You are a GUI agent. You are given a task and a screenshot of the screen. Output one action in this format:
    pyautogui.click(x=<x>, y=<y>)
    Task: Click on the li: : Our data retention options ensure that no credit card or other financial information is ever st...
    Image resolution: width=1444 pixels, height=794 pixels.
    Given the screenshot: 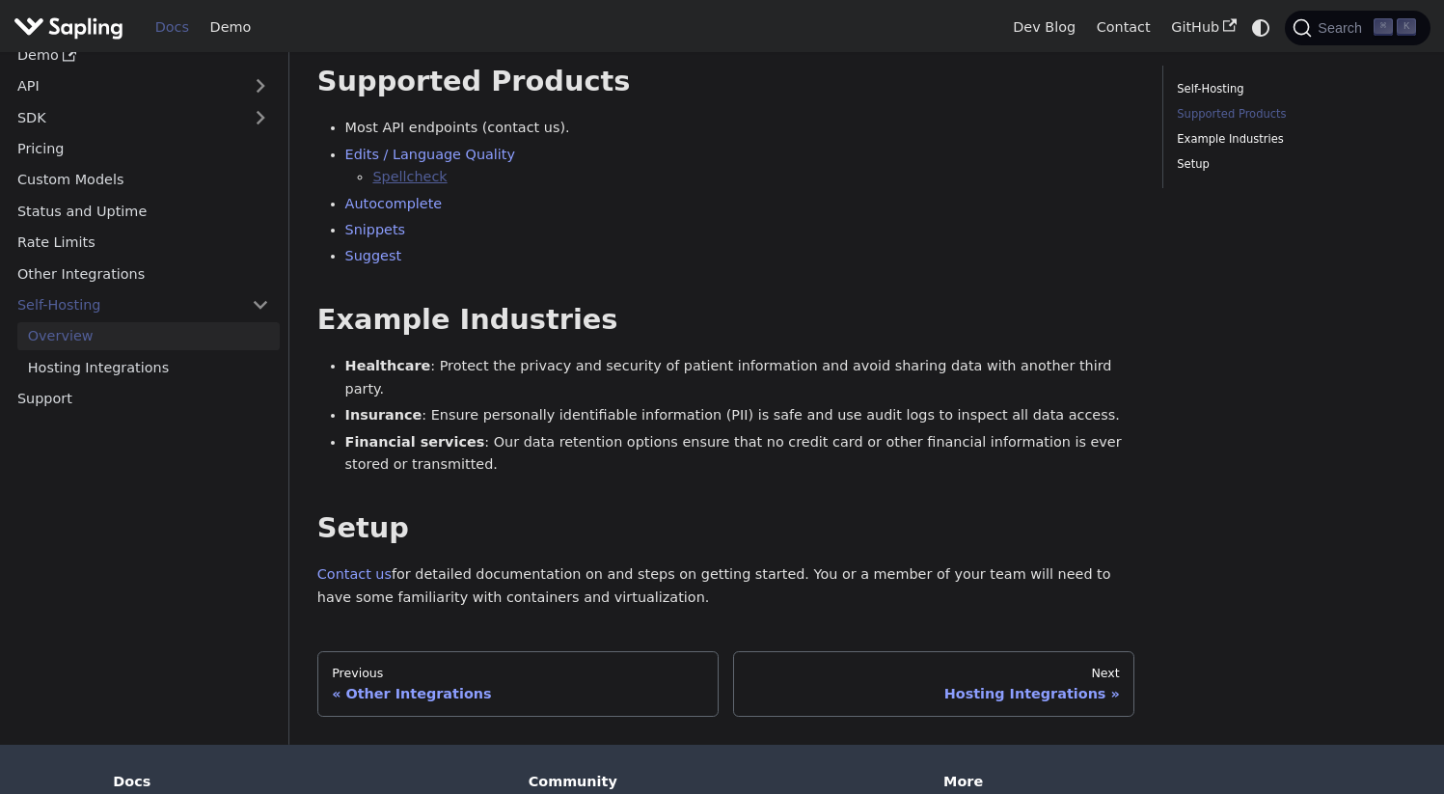 What is the action you would take?
    pyautogui.click(x=740, y=454)
    